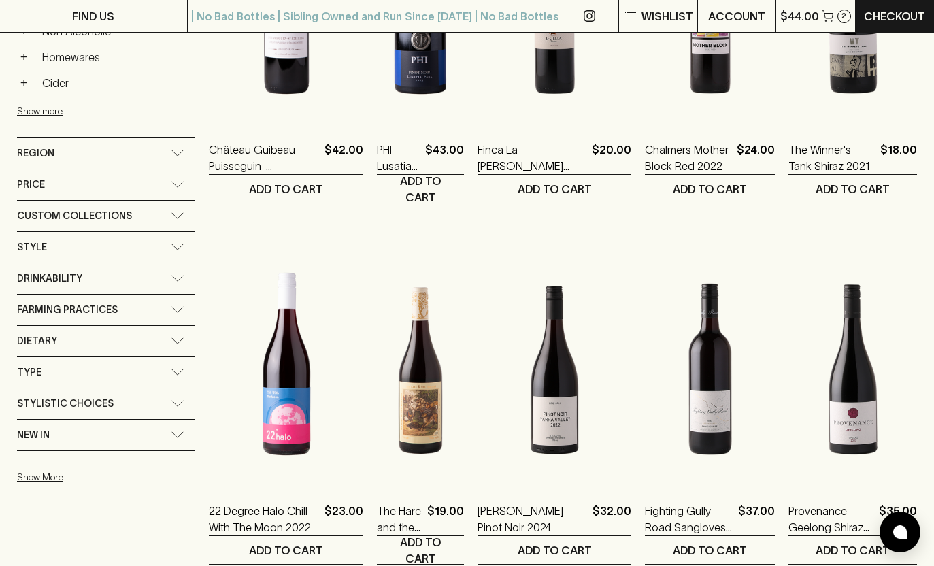 The image size is (934, 566). What do you see at coordinates (831, 158) in the screenshot?
I see `p: The Winner's Tank Shiraz 2021` at bounding box center [831, 158].